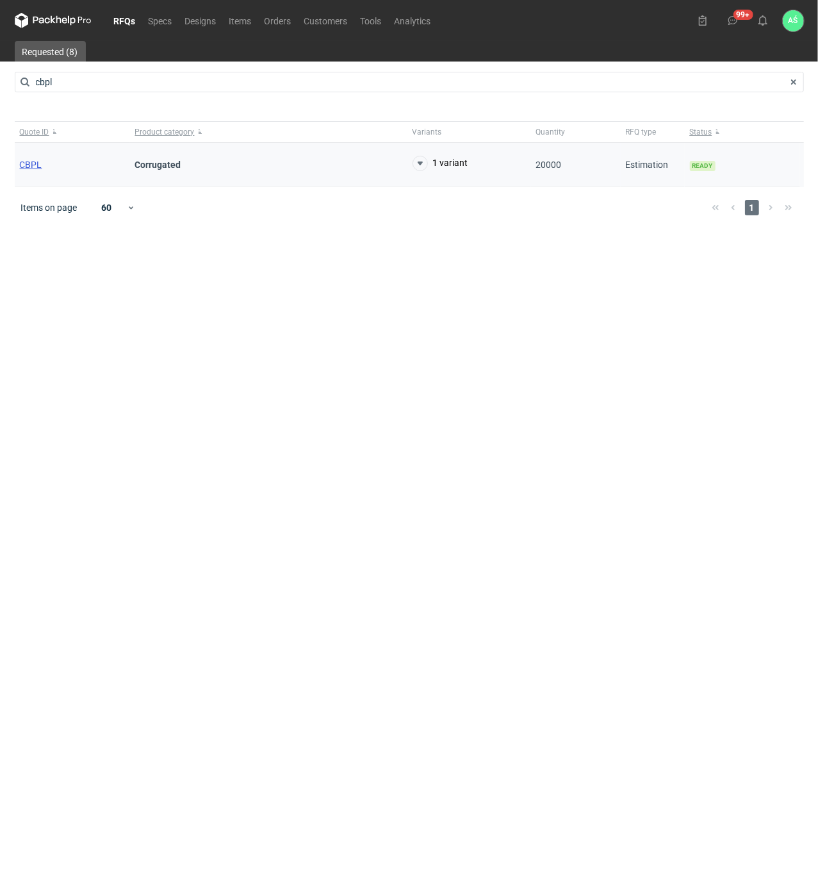 Image resolution: width=818 pixels, height=887 pixels. Describe the element at coordinates (701, 132) in the screenshot. I see `span: Status` at that location.